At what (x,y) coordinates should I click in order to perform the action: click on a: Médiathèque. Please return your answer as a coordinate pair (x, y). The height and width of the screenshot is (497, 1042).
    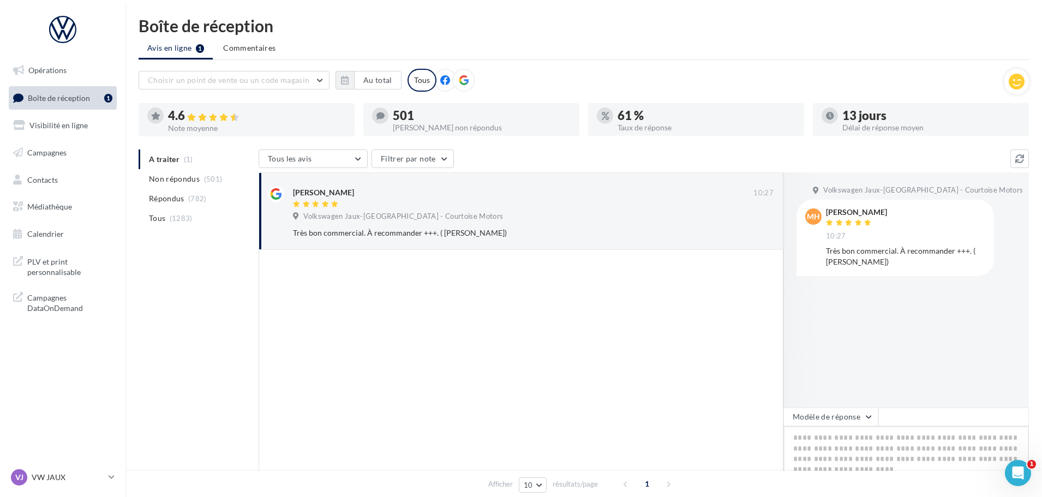
    Looking at the image, I should click on (63, 207).